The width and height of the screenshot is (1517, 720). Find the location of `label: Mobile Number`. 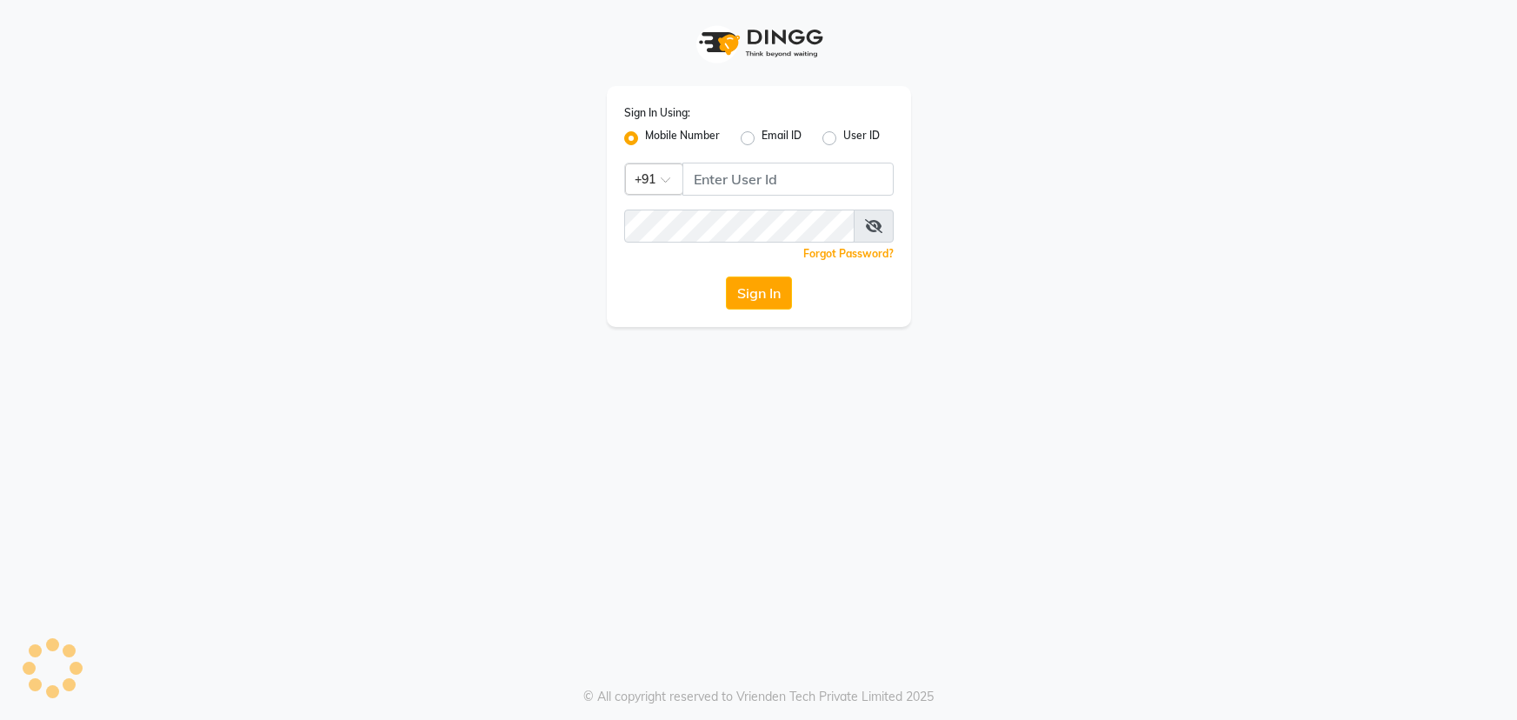

label: Mobile Number is located at coordinates (682, 138).